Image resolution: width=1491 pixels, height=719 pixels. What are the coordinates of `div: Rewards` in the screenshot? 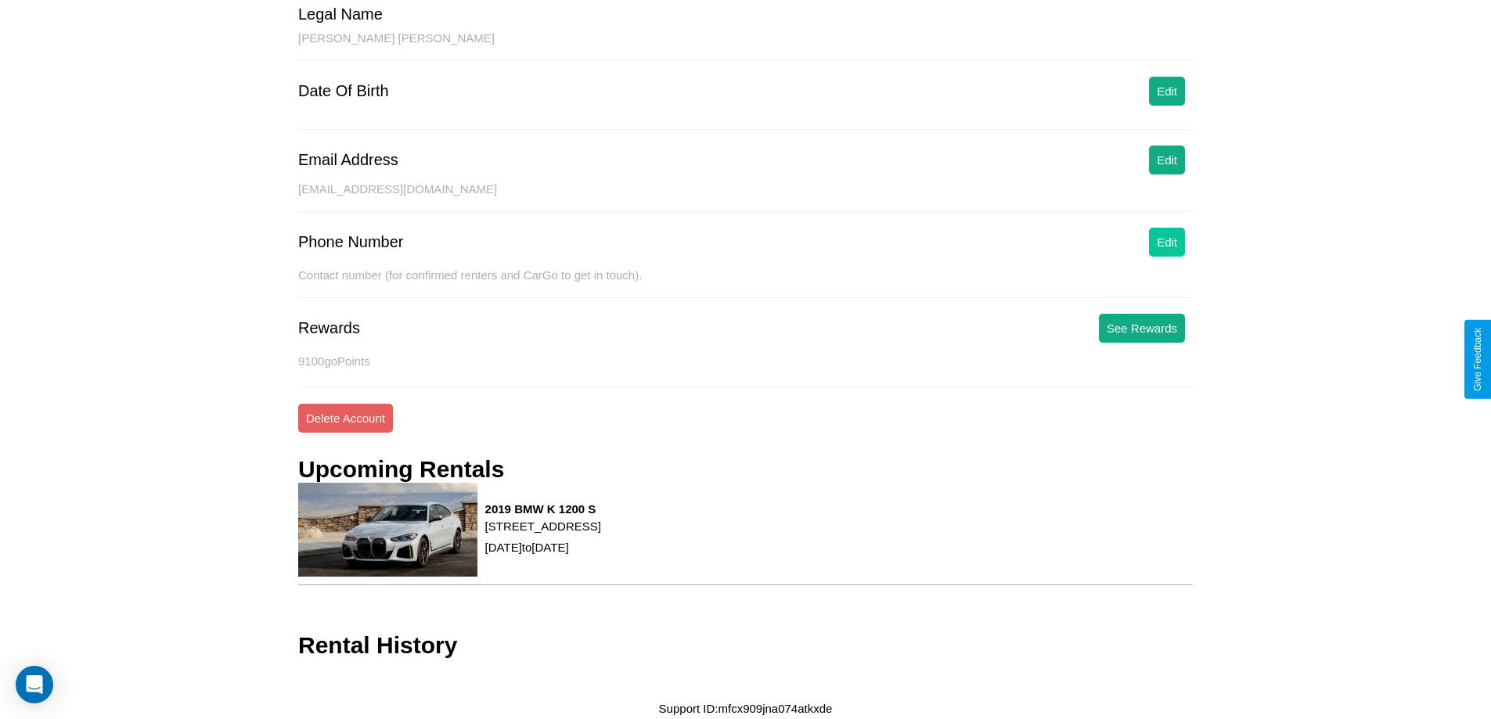 It's located at (329, 328).